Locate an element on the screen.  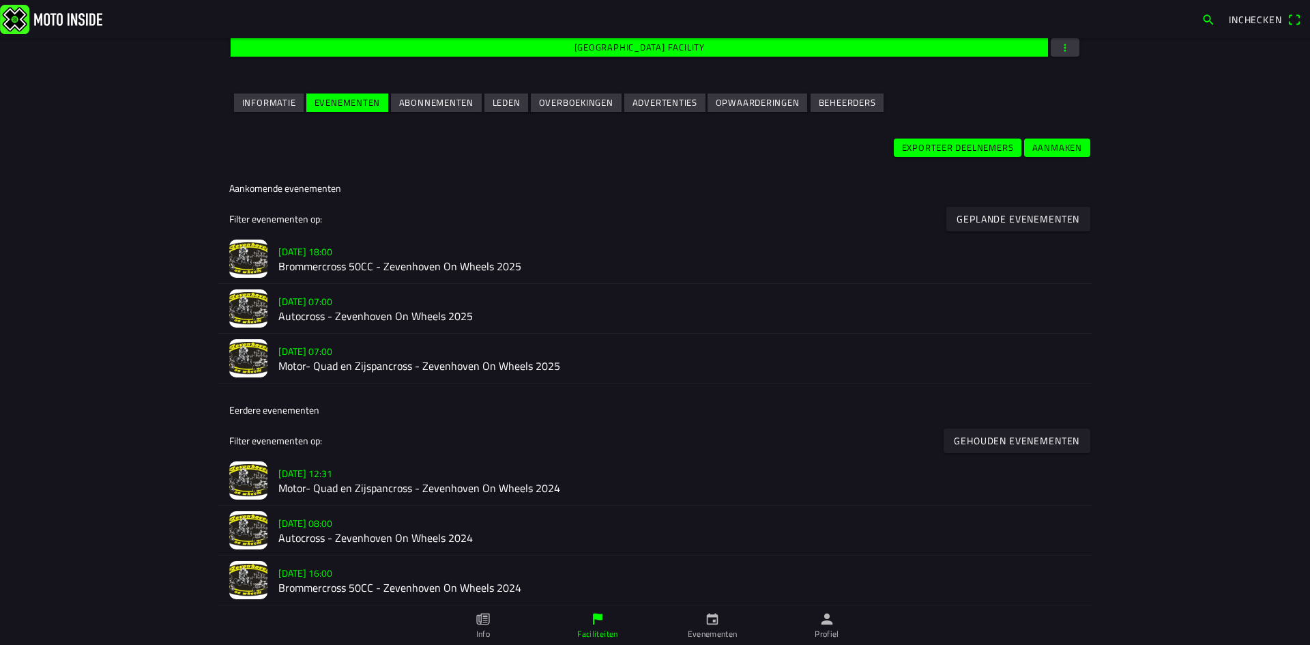
ion-label: Profiel is located at coordinates (827, 634).